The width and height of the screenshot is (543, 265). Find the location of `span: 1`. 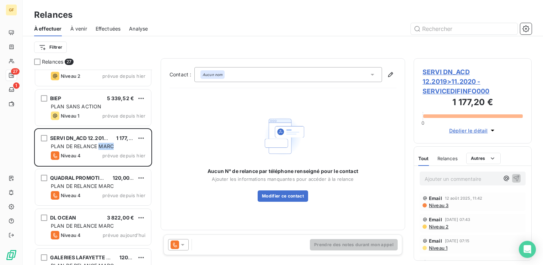

span: 1 is located at coordinates (16, 86).